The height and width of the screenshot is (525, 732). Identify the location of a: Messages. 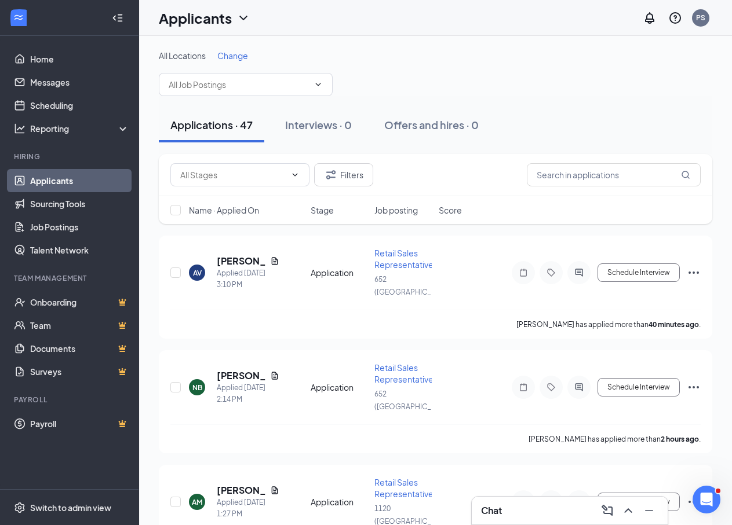
(79, 82).